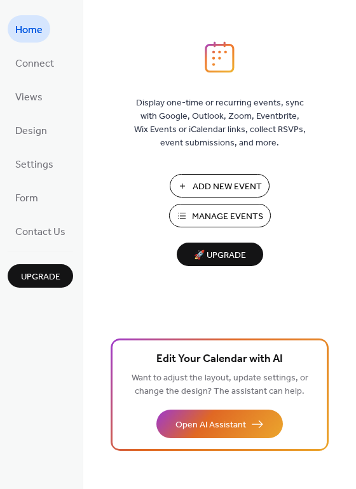 This screenshot has width=356, height=489. I want to click on span: Upgrade, so click(41, 277).